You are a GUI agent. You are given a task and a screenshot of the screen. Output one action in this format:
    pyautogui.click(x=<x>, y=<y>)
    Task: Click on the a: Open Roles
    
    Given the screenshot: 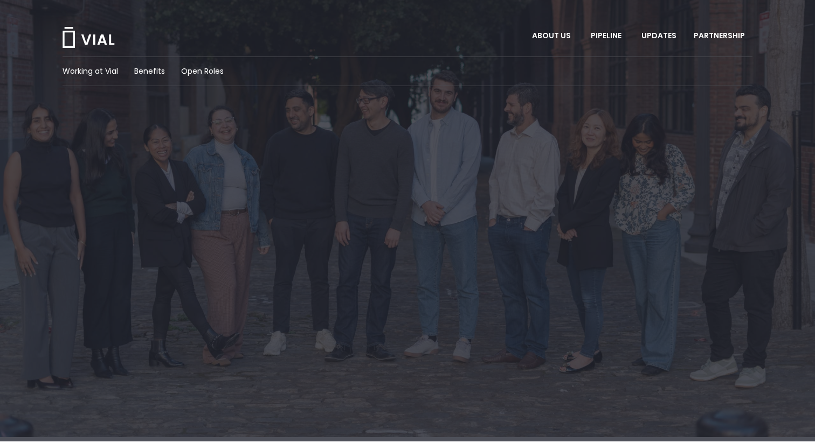 What is the action you would take?
    pyautogui.click(x=202, y=71)
    